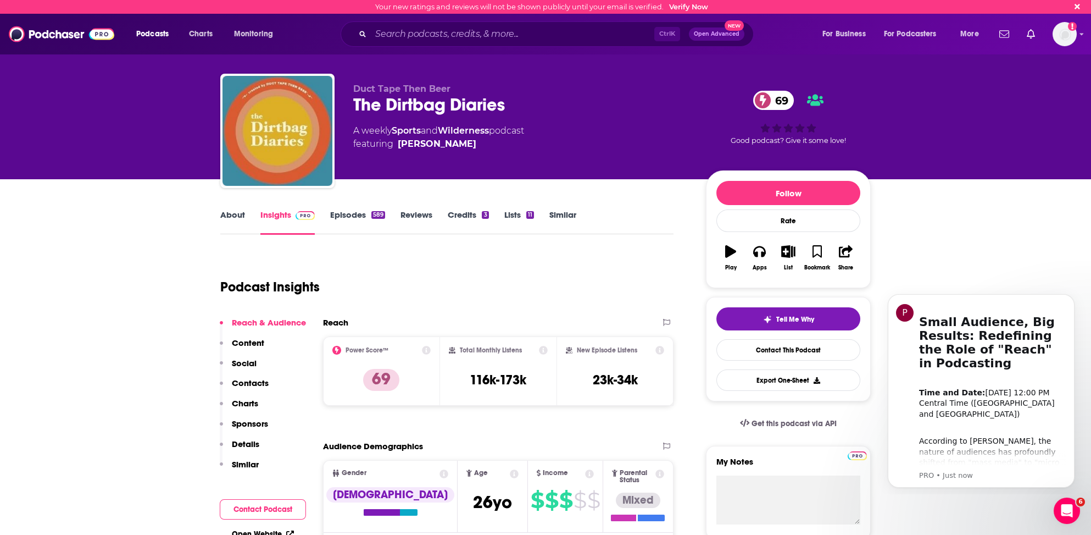 The height and width of the screenshot is (535, 1091). What do you see at coordinates (253, 34) in the screenshot?
I see `span: Monitoring` at bounding box center [253, 34].